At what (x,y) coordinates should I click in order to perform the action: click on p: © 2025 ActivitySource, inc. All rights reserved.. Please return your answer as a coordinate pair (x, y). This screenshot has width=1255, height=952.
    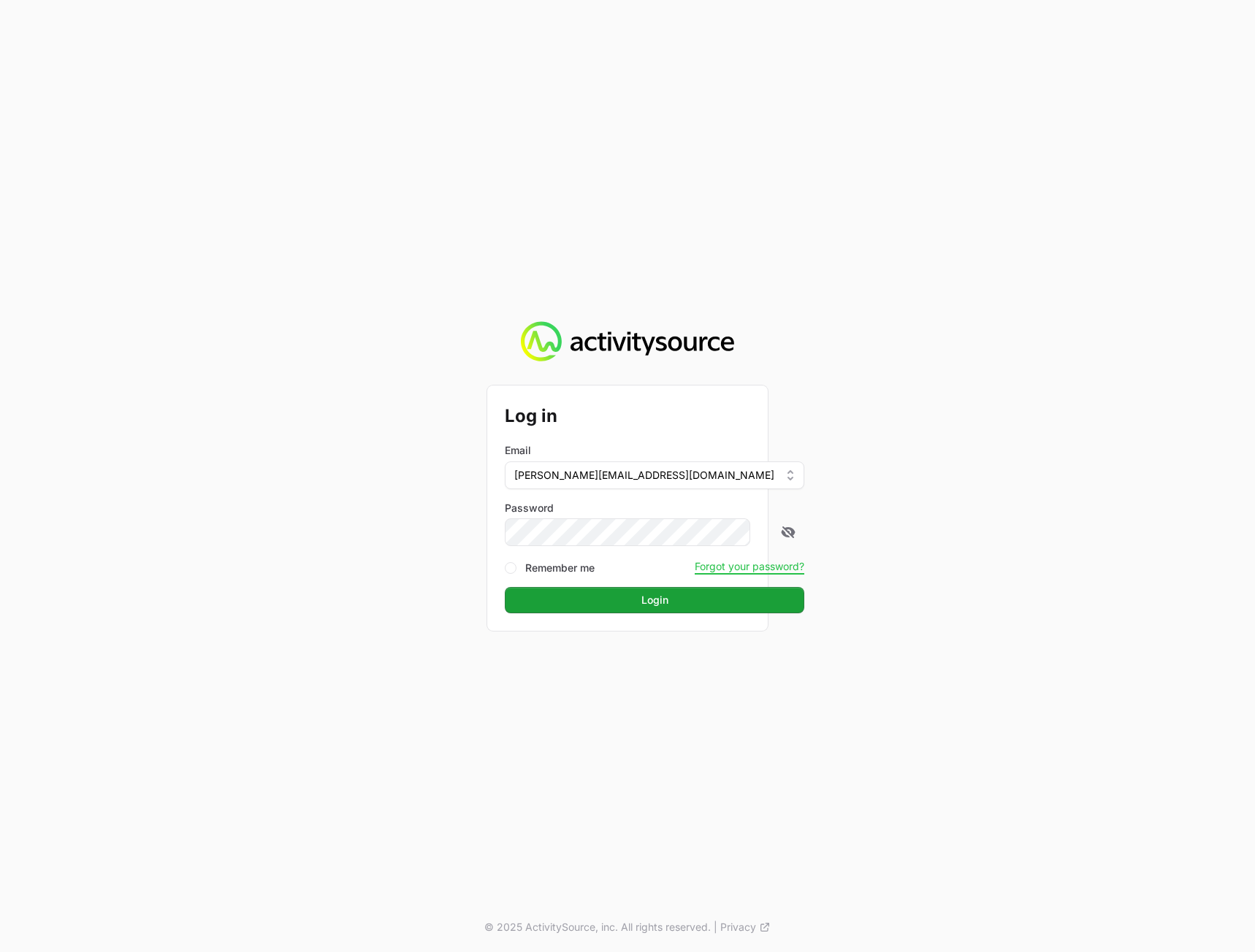
    Looking at the image, I should click on (598, 927).